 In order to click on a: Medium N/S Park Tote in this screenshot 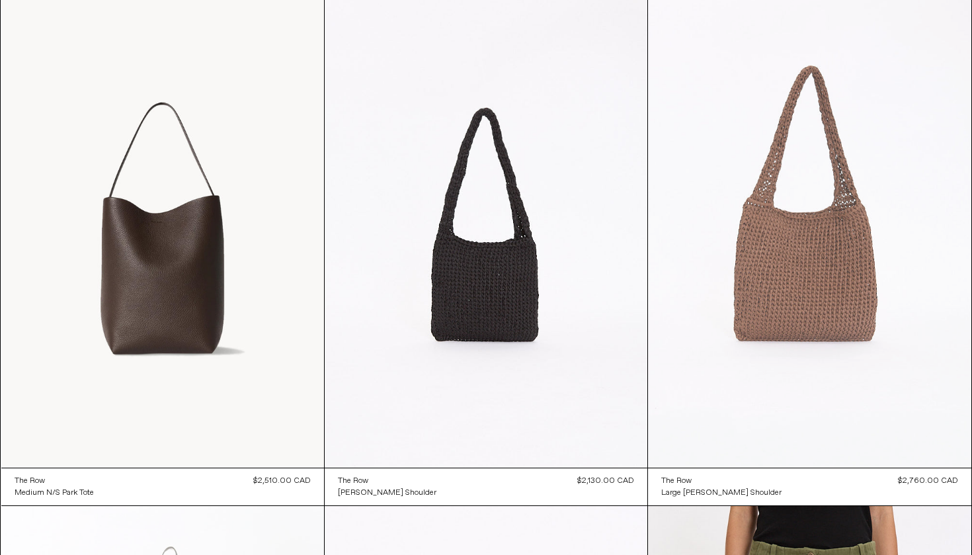, I will do `click(54, 492)`.